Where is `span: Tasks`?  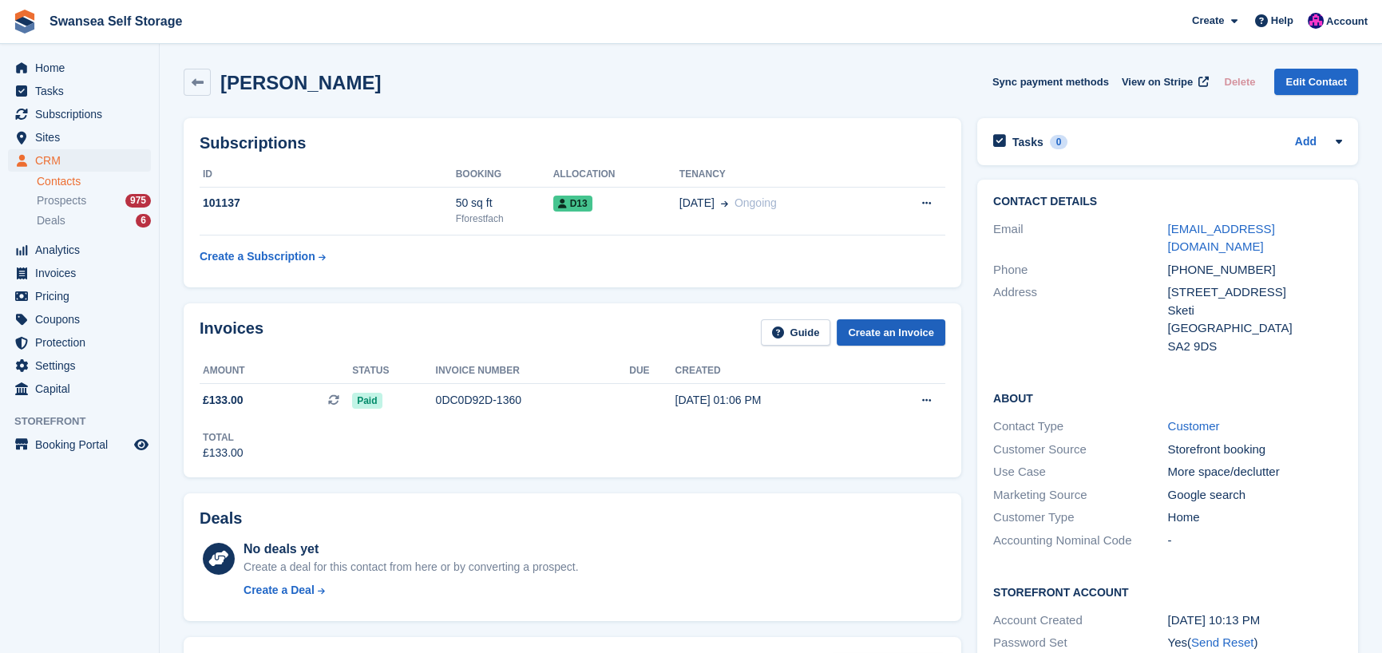 span: Tasks is located at coordinates (83, 91).